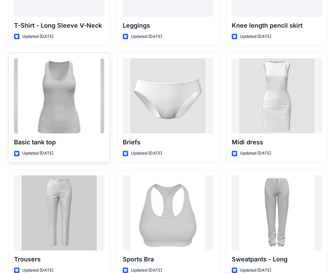 The width and height of the screenshot is (336, 273). I want to click on p: Leggings, so click(168, 26).